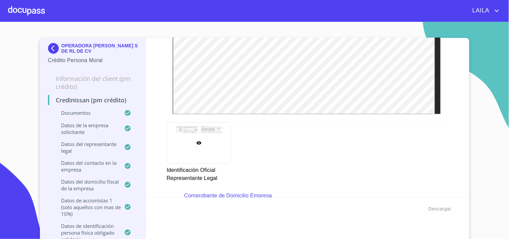 The height and width of the screenshot is (239, 509). What do you see at coordinates (55, 48) in the screenshot?
I see `img: Docupass spot blue` at bounding box center [55, 48].